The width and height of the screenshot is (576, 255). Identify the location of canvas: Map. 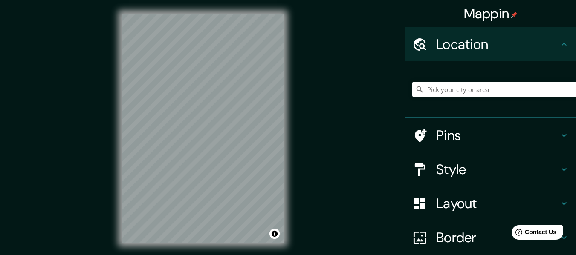
(202, 128).